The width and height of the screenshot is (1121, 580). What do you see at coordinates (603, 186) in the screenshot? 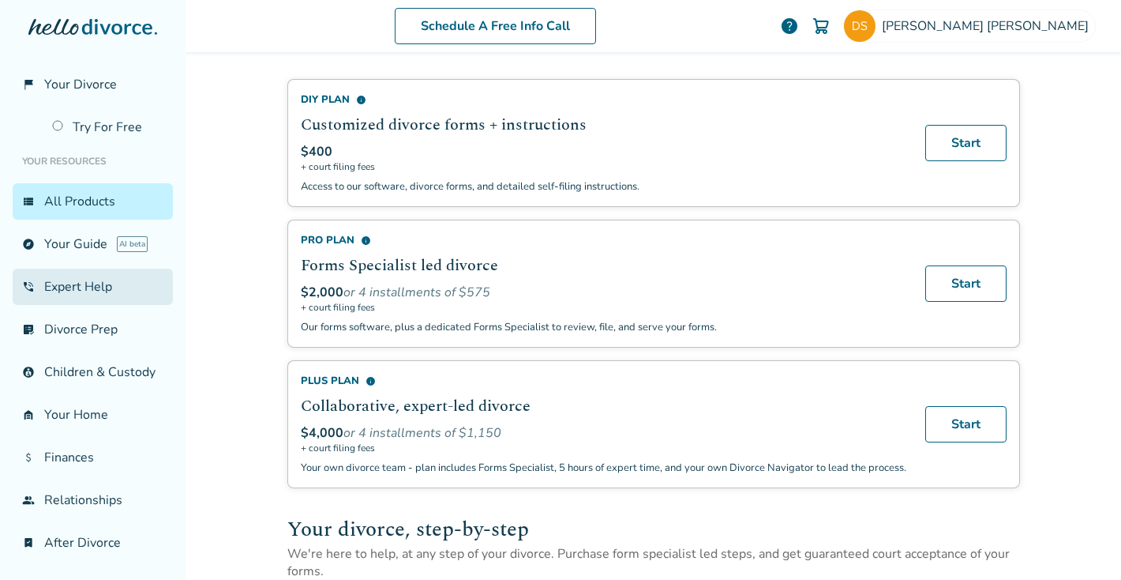
I see `p: Access to our software, divorce forms, and detailed self-filing instructions.` at bounding box center [603, 186].